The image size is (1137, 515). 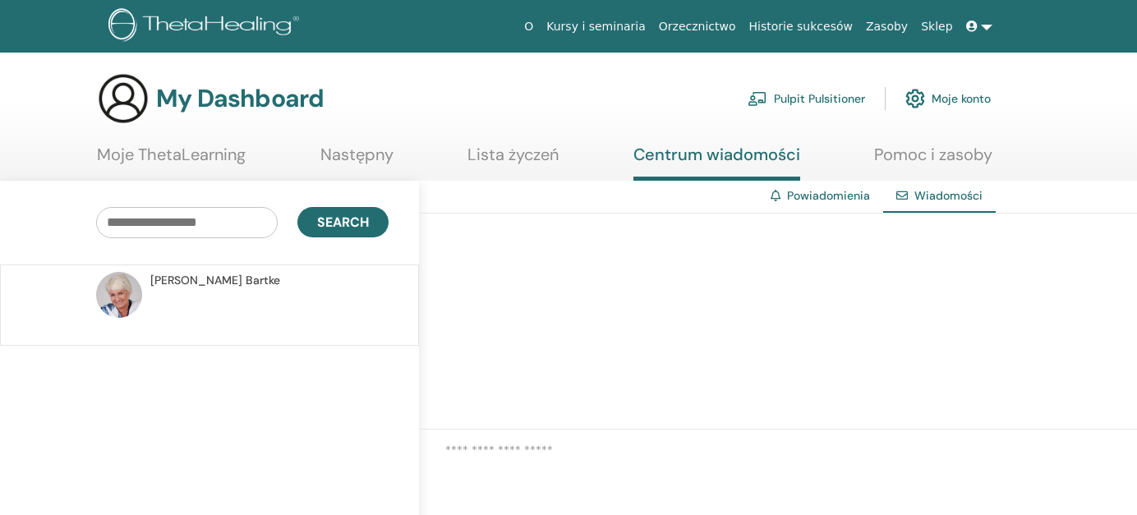 I want to click on span: Wiadomości, so click(x=948, y=196).